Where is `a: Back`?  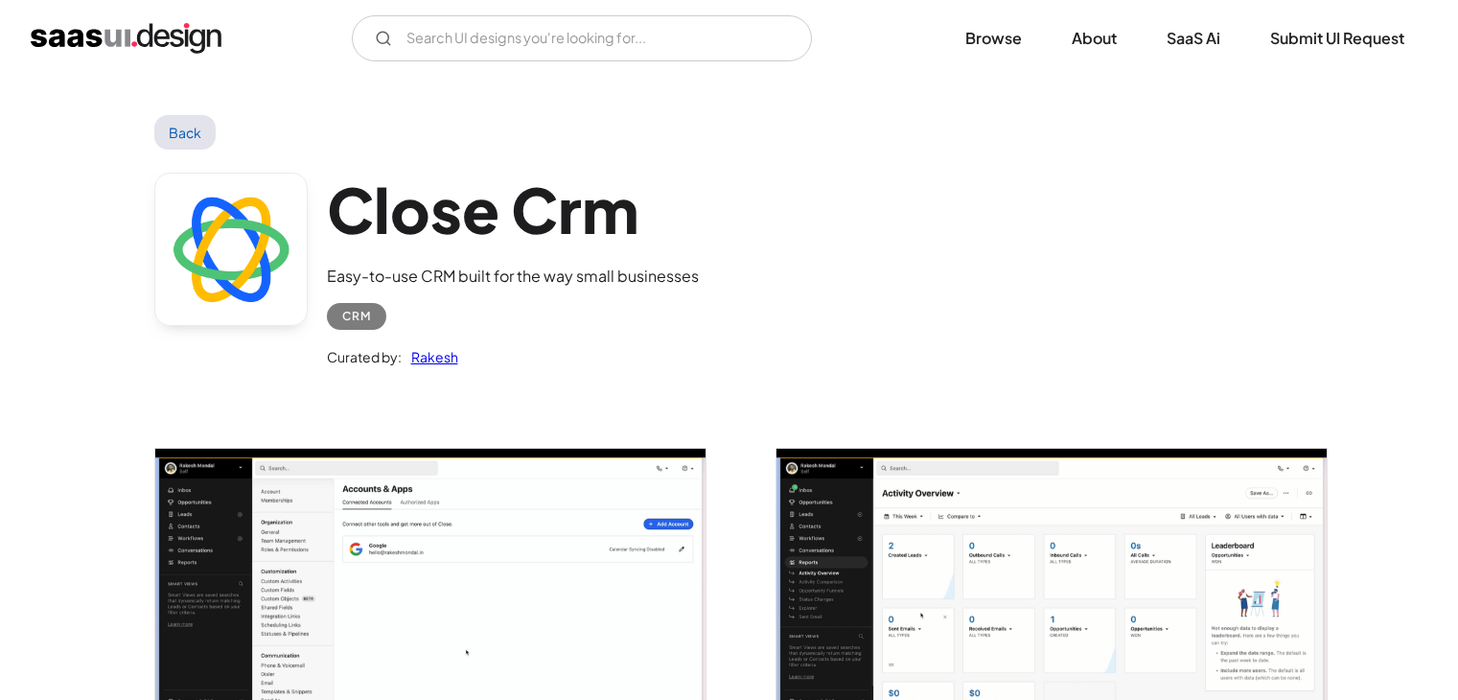
a: Back is located at coordinates (185, 132).